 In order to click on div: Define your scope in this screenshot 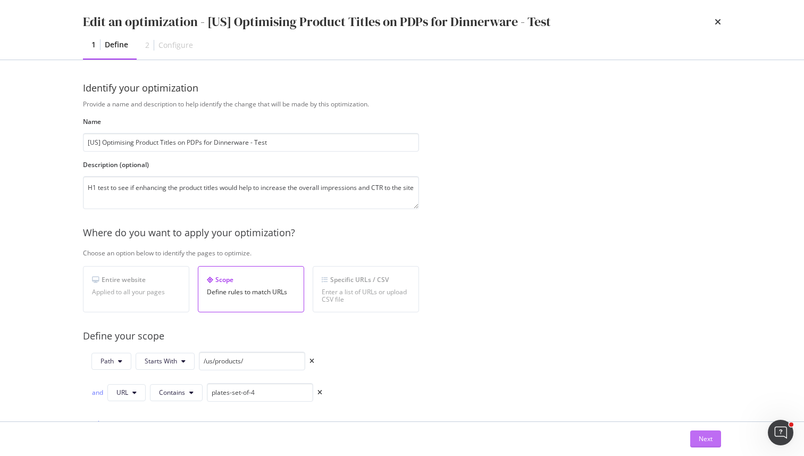, I will do `click(428, 336)`.